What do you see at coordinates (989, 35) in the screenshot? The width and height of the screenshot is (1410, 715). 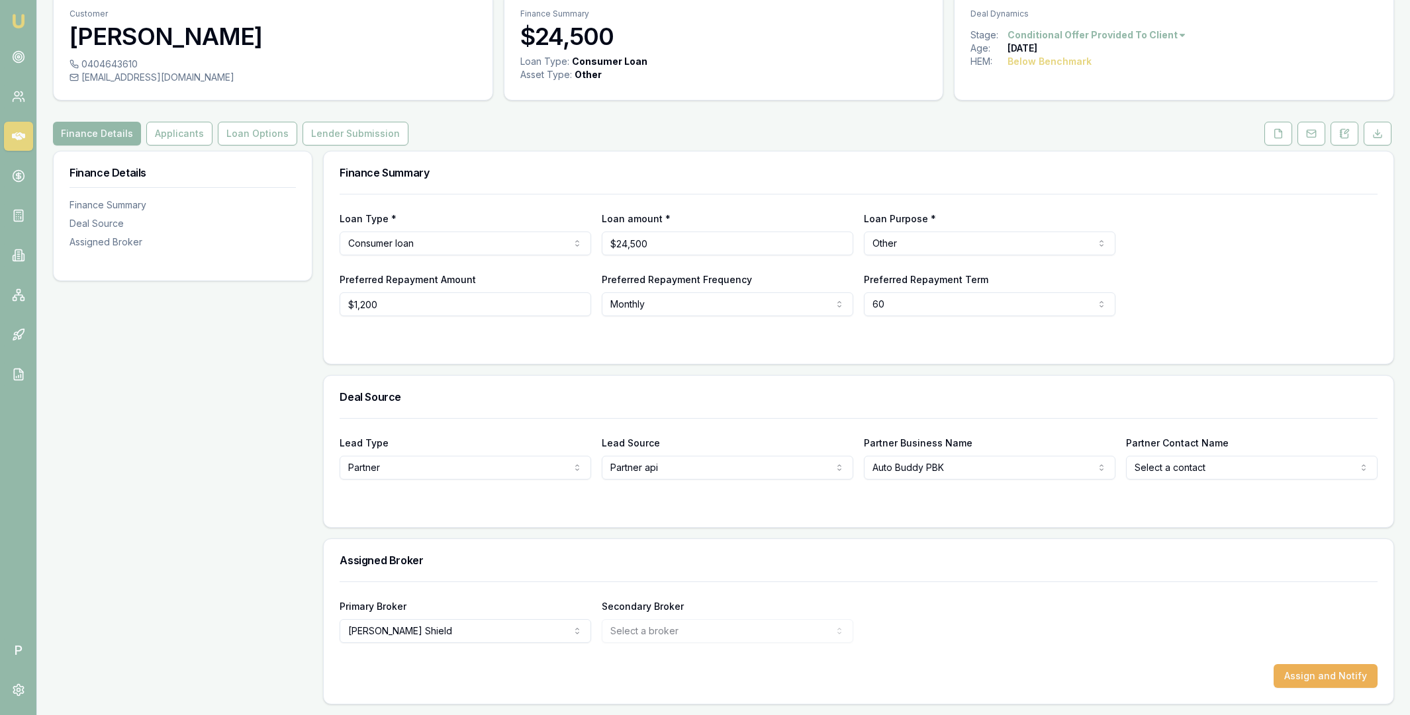 I see `div: Stage:` at bounding box center [989, 35].